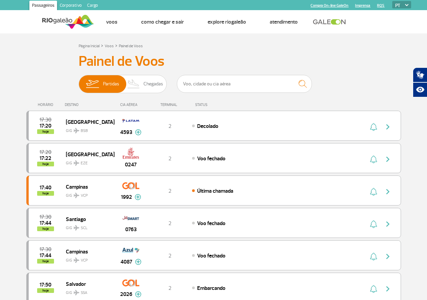  Describe the element at coordinates (153, 84) in the screenshot. I see `span: Chegadas` at that location.